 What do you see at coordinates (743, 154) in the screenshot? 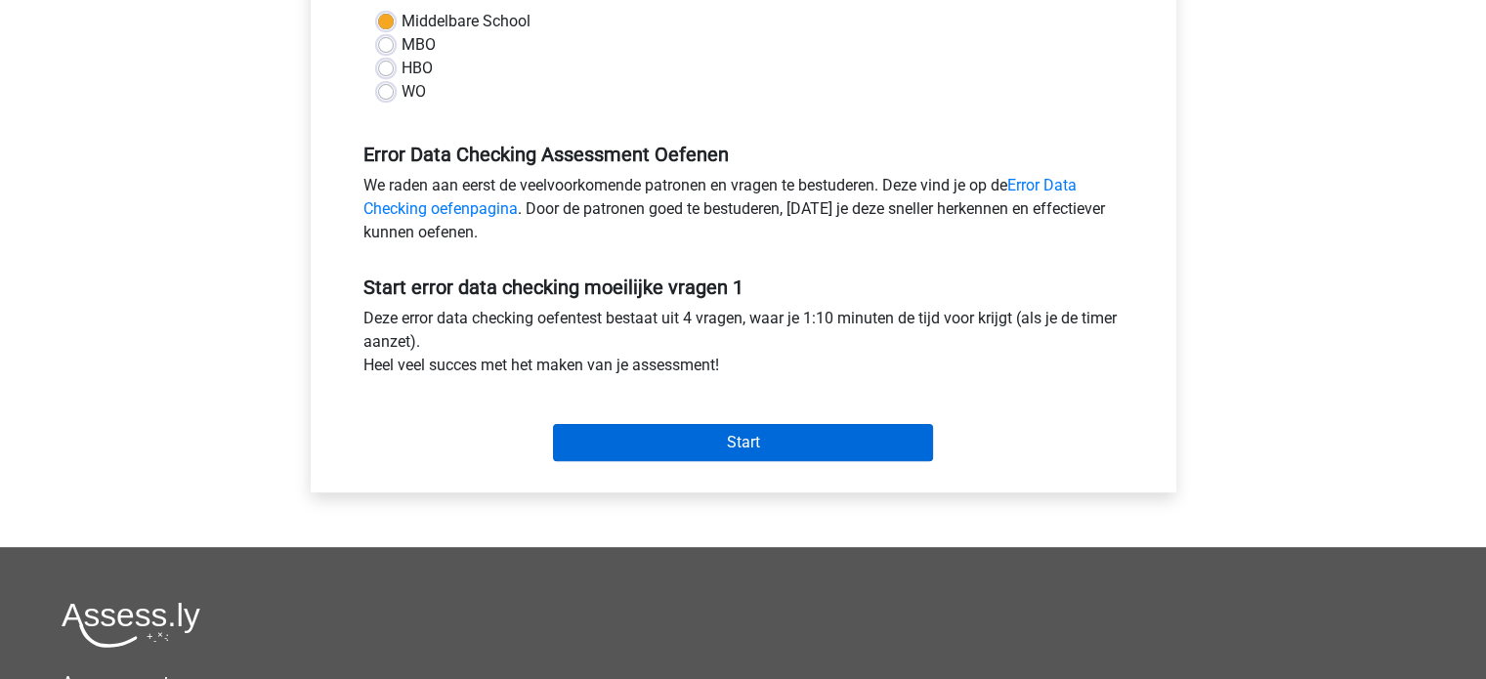
I see `h5: Error Data Checking Assessment Oefenen` at bounding box center [743, 154].